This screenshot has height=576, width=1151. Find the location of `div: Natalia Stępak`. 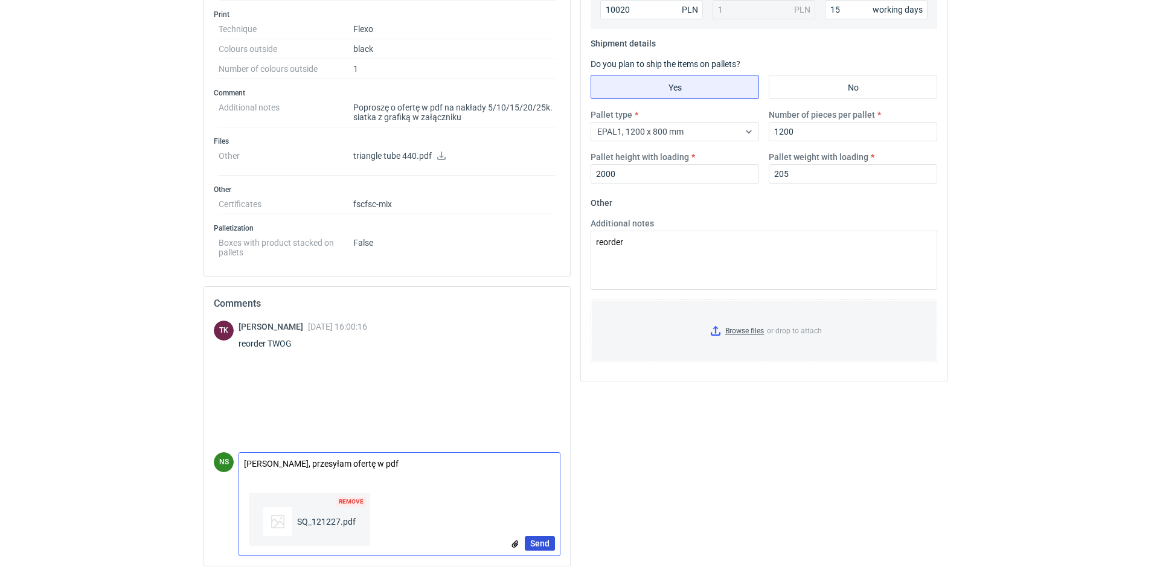

div: Natalia Stępak is located at coordinates (224, 462).